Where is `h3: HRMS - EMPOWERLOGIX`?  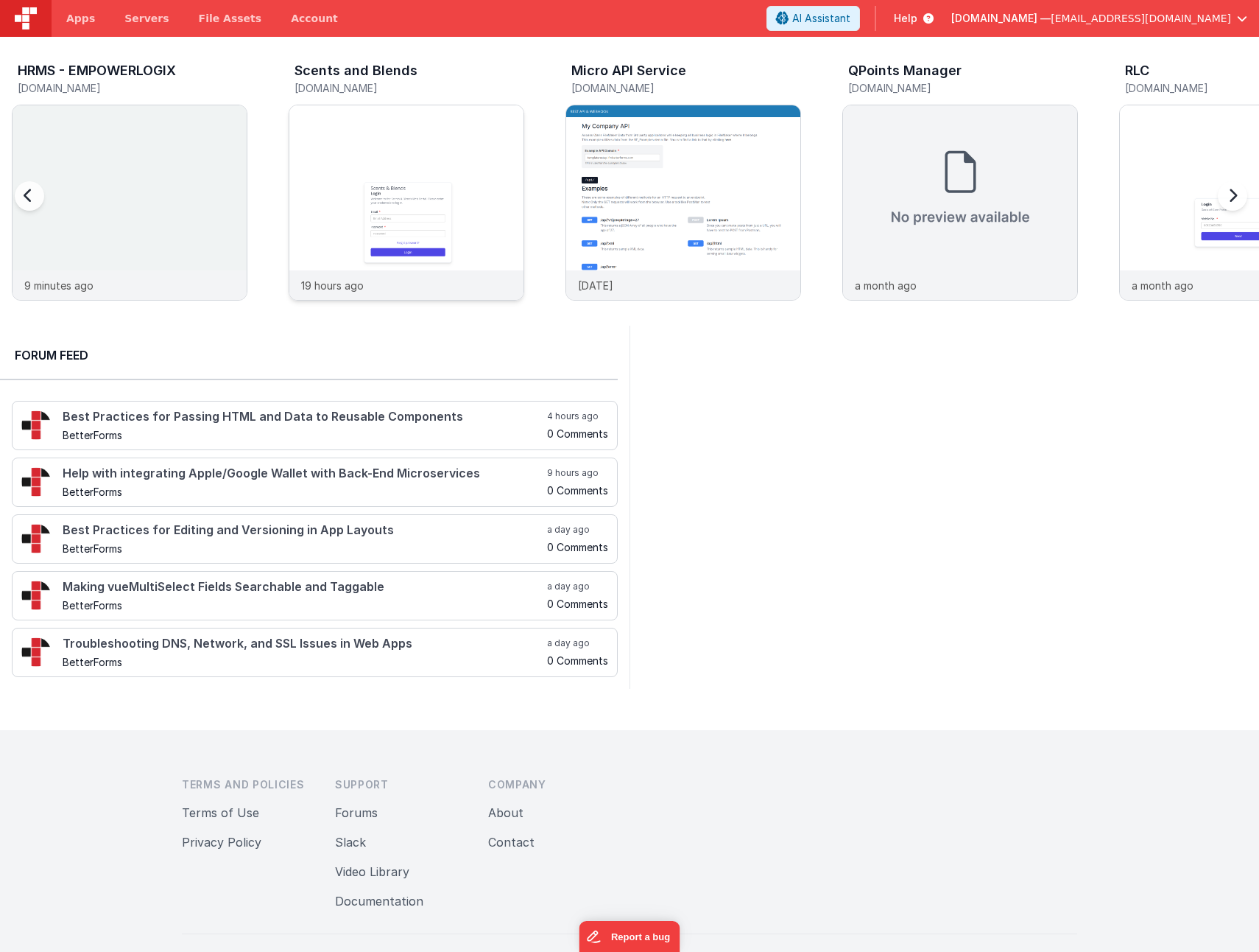
h3: HRMS - EMPOWERLOGIX is located at coordinates (97, 71).